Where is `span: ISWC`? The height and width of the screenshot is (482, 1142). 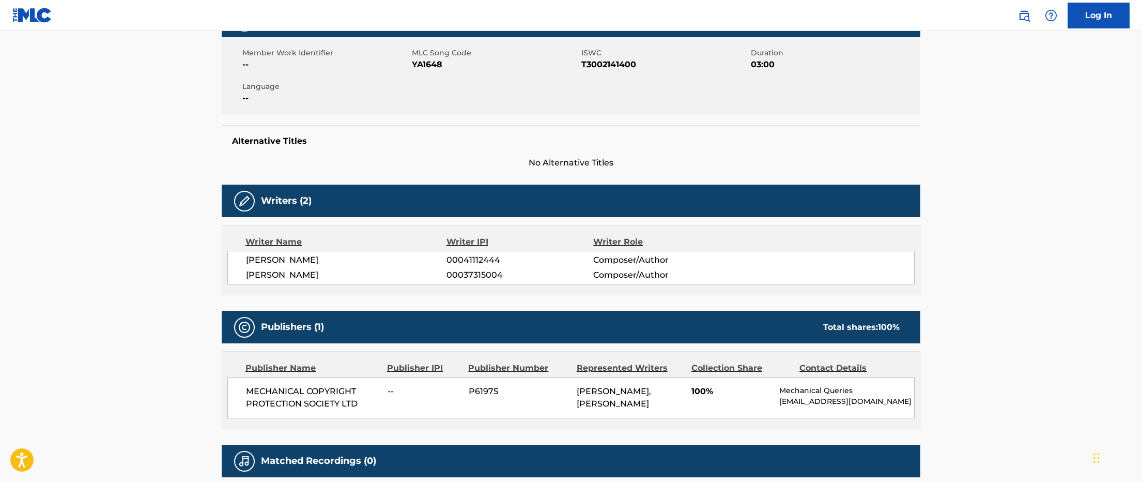
span: ISWC is located at coordinates (665, 53).